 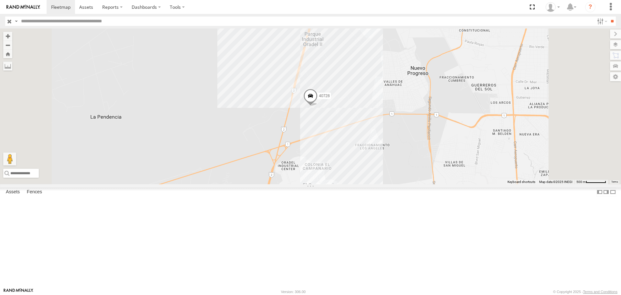 What do you see at coordinates (556, 182) in the screenshot?
I see `span: Map data ©2025 INEGI` at bounding box center [556, 182].